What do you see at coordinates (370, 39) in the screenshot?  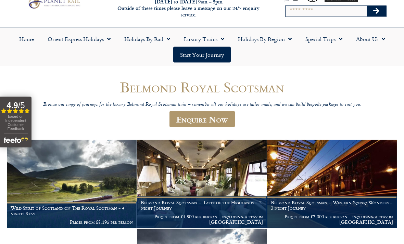 I see `a: About Us` at bounding box center [370, 39].